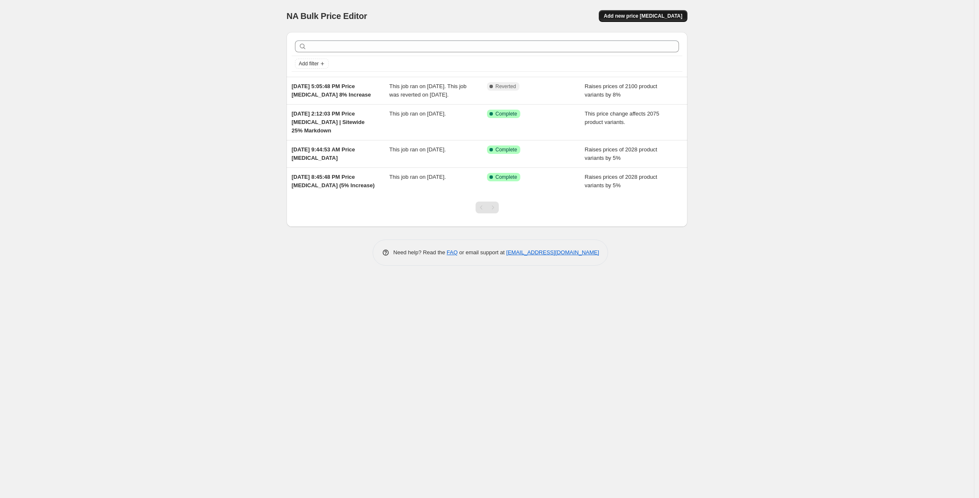  What do you see at coordinates (420, 252) in the screenshot?
I see `span: Need help? Read the` at bounding box center [420, 252].